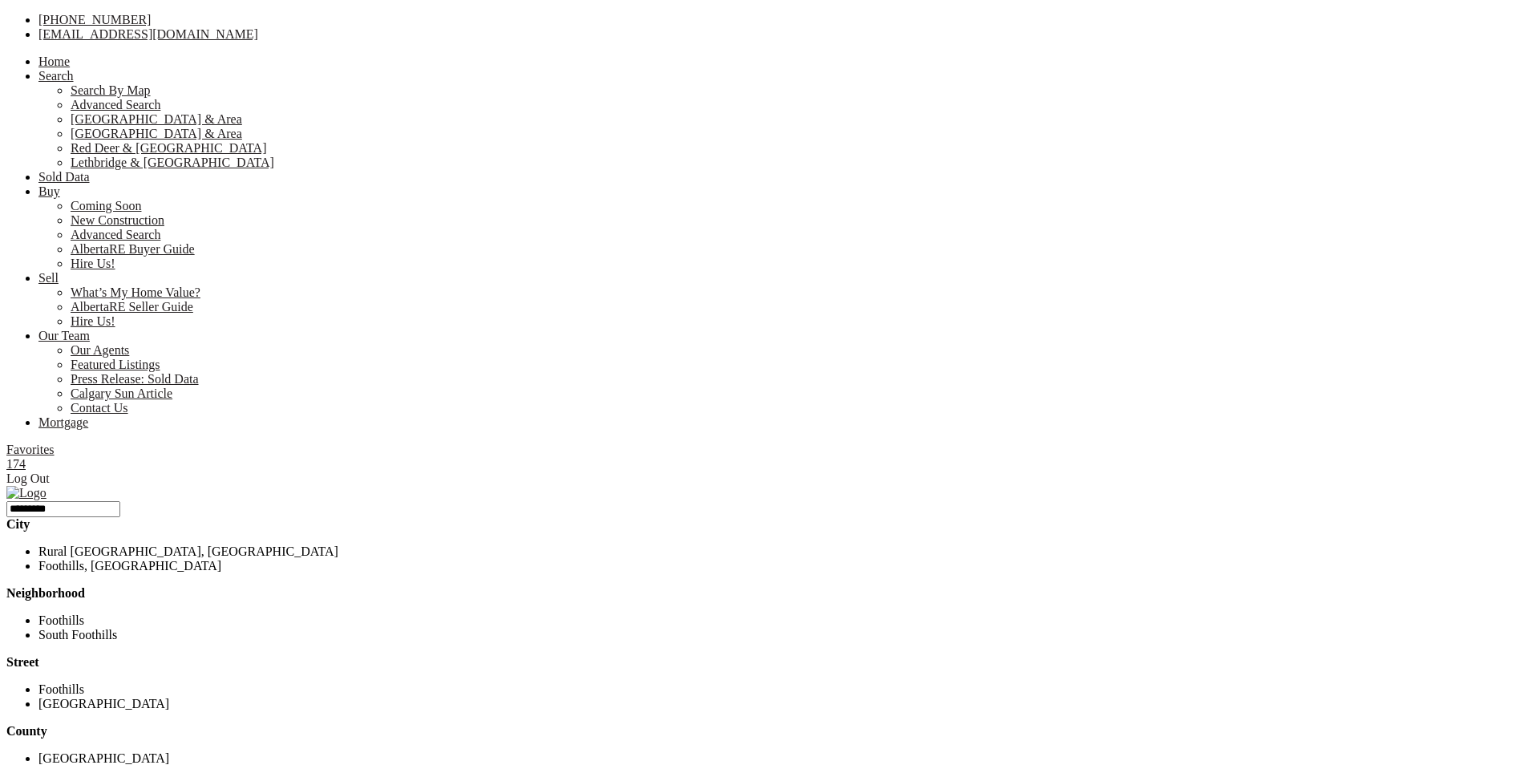 This screenshot has width=1521, height=765. What do you see at coordinates (22, 661) in the screenshot?
I see `strong: Street` at bounding box center [22, 661].